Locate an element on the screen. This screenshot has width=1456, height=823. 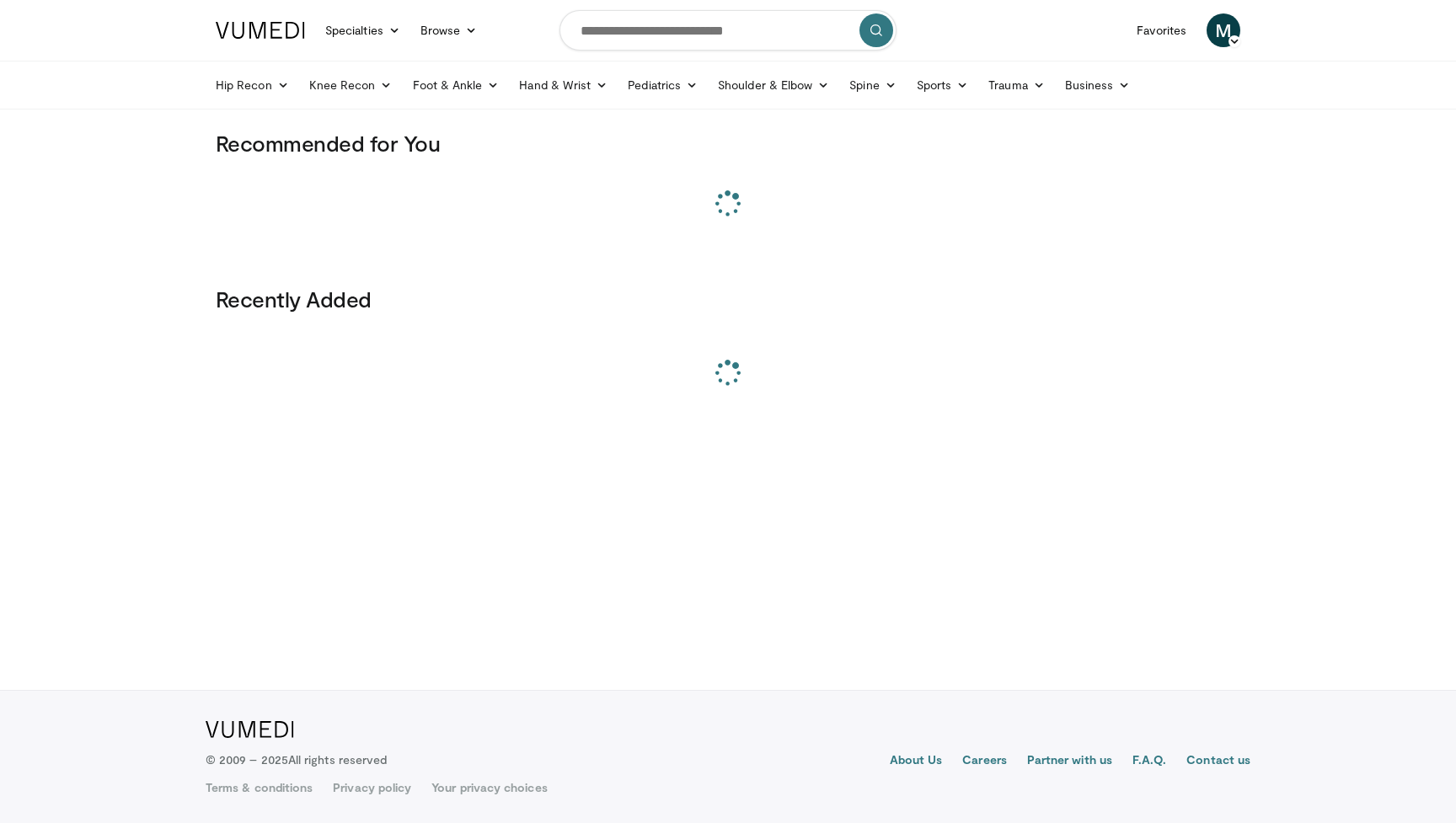
a: Browse is located at coordinates (450, 30).